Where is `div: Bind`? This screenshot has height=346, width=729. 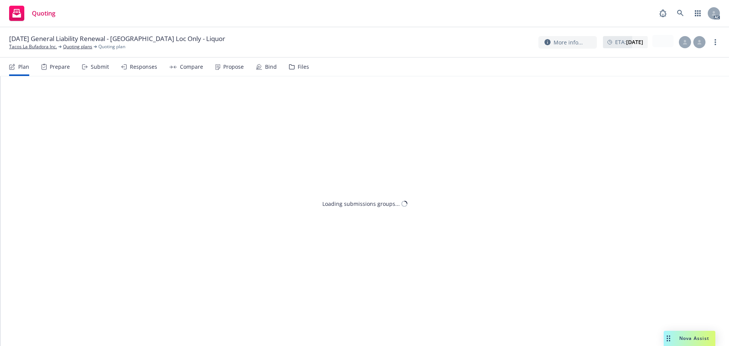
div: Bind is located at coordinates (271, 67).